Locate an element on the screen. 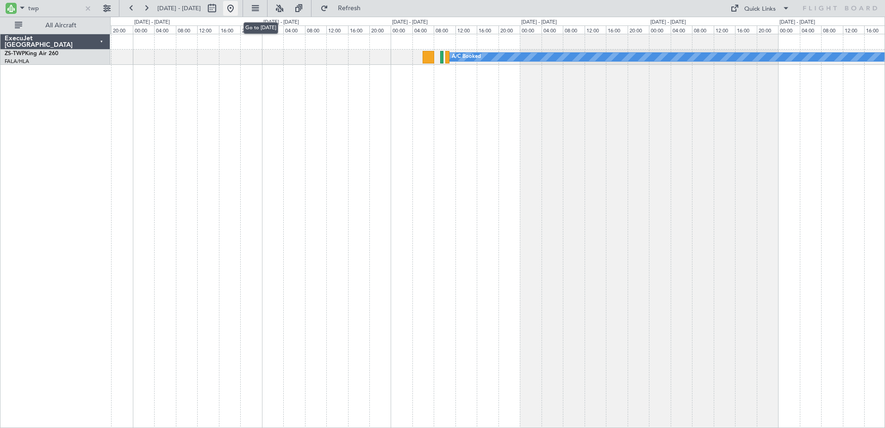 The height and width of the screenshot is (428, 885). button: Quick Links is located at coordinates (760, 8).